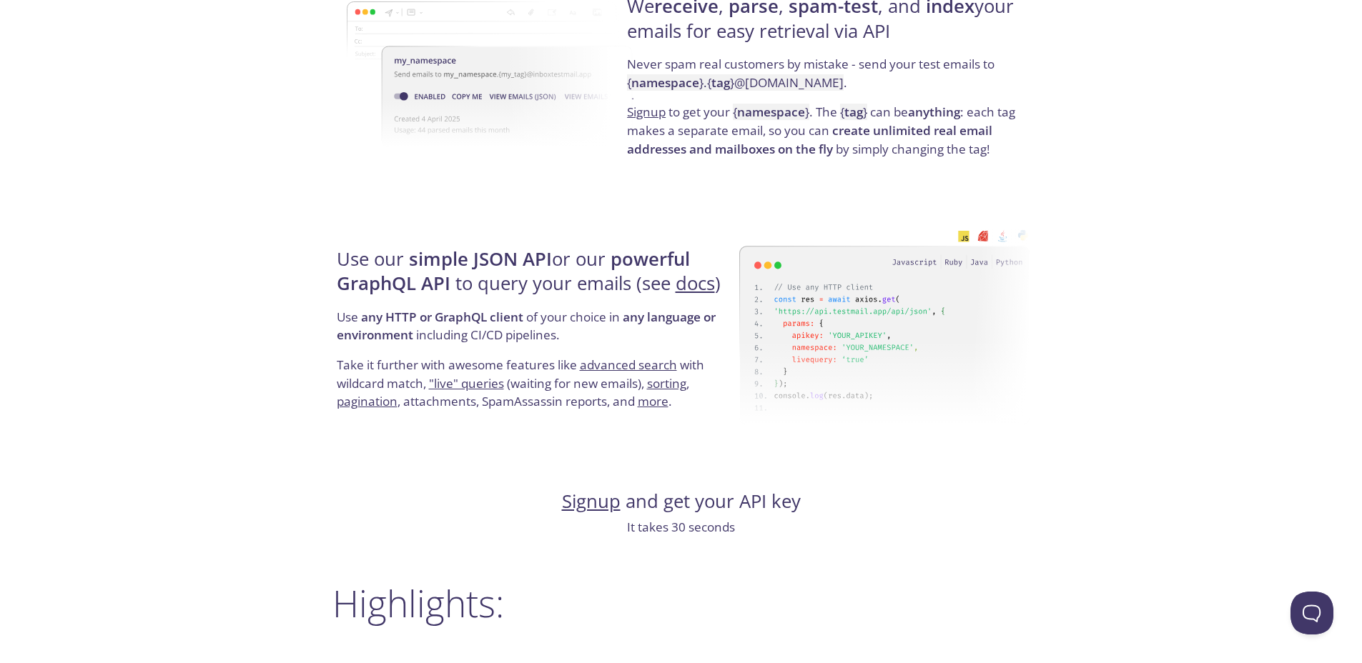 The width and height of the screenshot is (1362, 663). What do you see at coordinates (535, 383) in the screenshot?
I see `p: Take it further with awesome features like with wildcard match, (waiting for new emails), , , att...` at bounding box center [535, 383].